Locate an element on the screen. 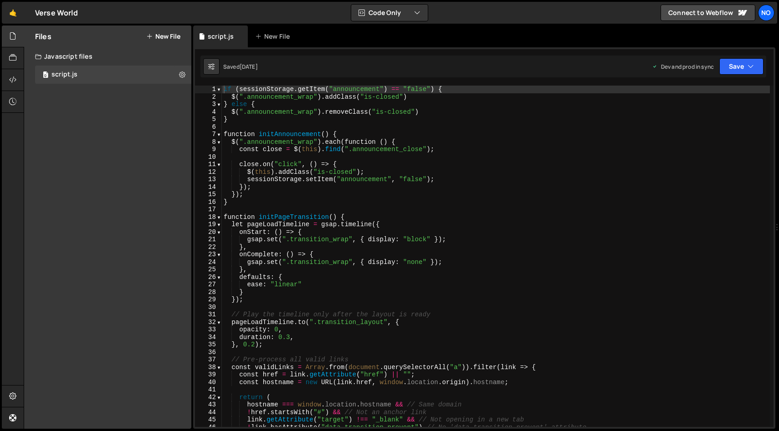 The width and height of the screenshot is (779, 431). div: 33 is located at coordinates (208, 330).